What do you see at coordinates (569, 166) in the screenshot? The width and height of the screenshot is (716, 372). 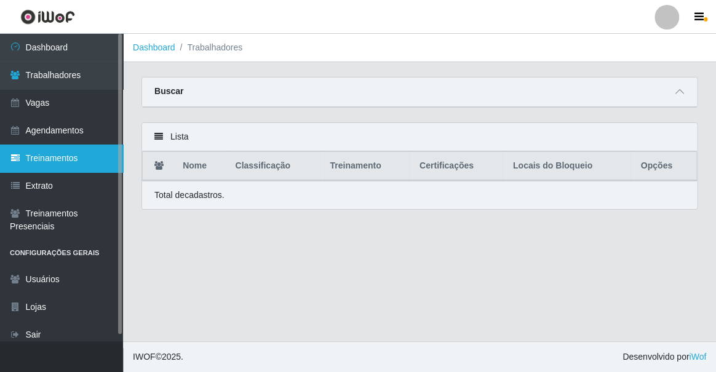 I see `th: Locais do Bloqueio` at bounding box center [569, 166].